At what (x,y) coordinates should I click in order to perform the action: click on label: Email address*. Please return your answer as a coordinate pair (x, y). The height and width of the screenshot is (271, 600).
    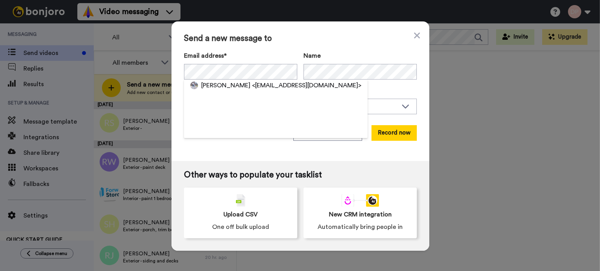
    Looking at the image, I should click on (240, 56).